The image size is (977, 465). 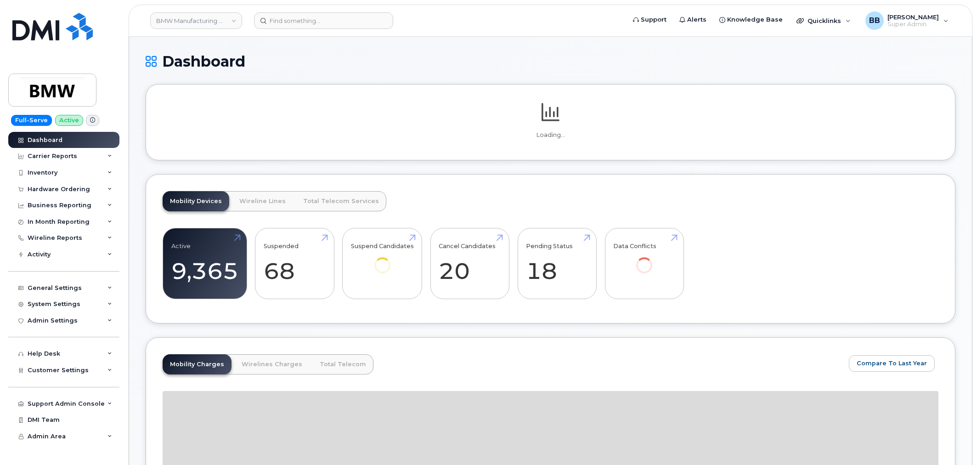 I want to click on a: Mobility Charges, so click(x=197, y=364).